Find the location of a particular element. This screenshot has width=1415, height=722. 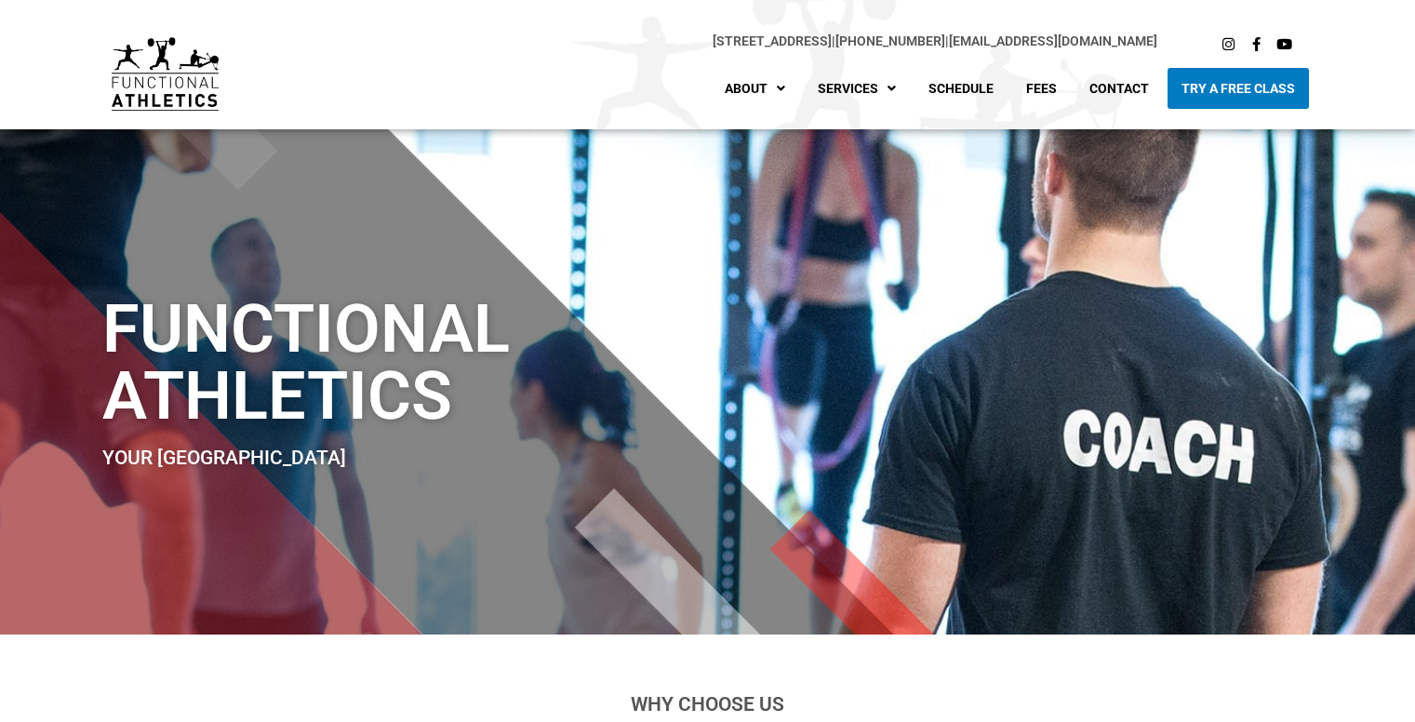

h2: Why Choose Us is located at coordinates (708, 704).